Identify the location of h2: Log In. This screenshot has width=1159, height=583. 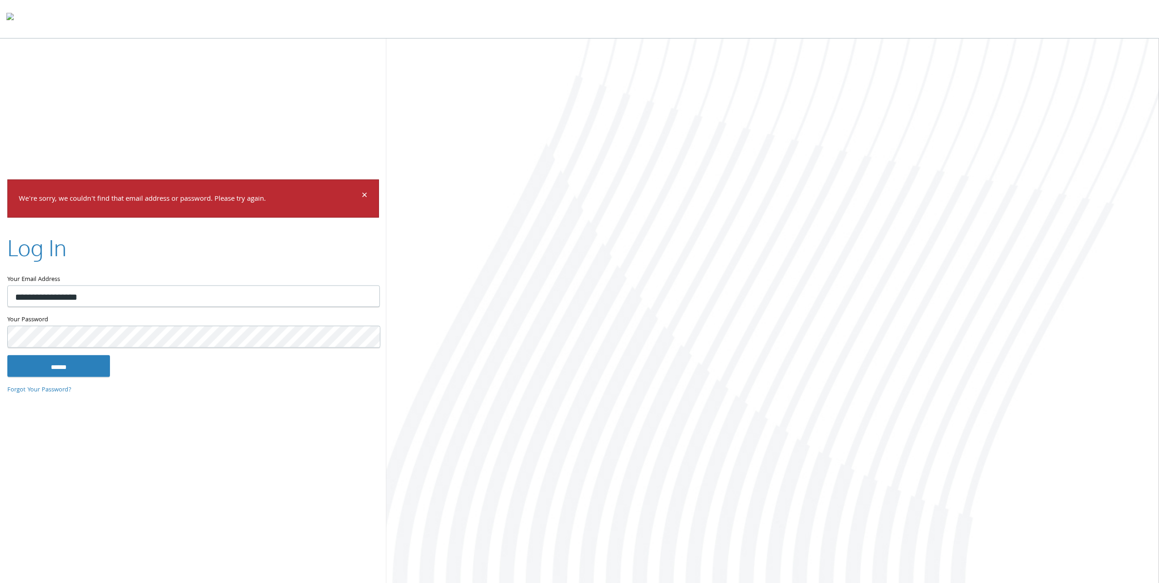
(37, 247).